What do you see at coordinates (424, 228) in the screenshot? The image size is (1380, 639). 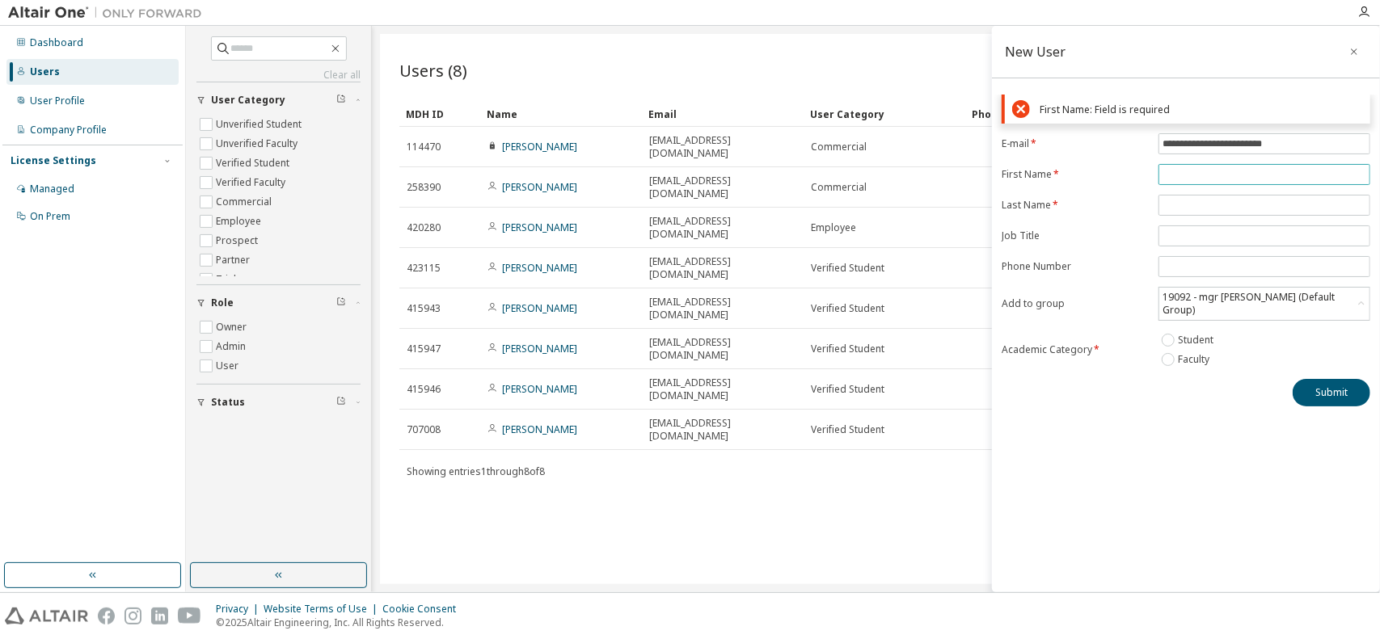 I see `span: 420280` at bounding box center [424, 228].